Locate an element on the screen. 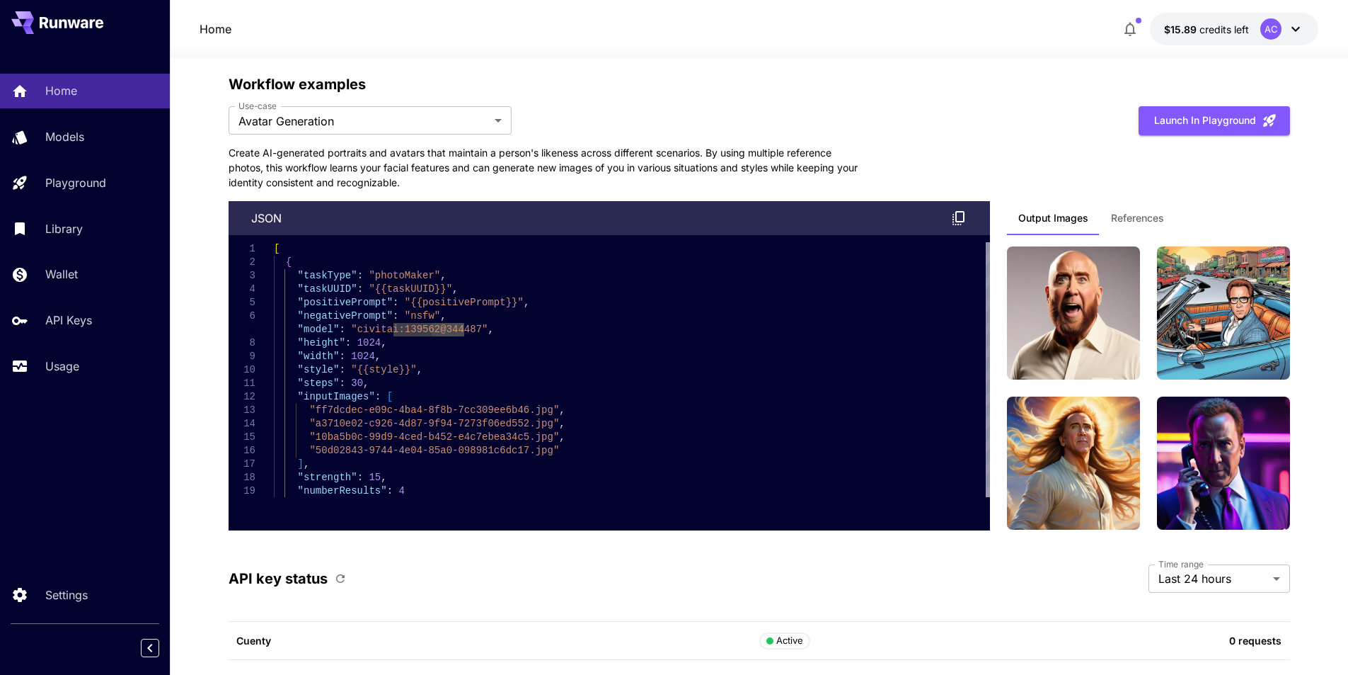  p: Playground is located at coordinates (76, 183).